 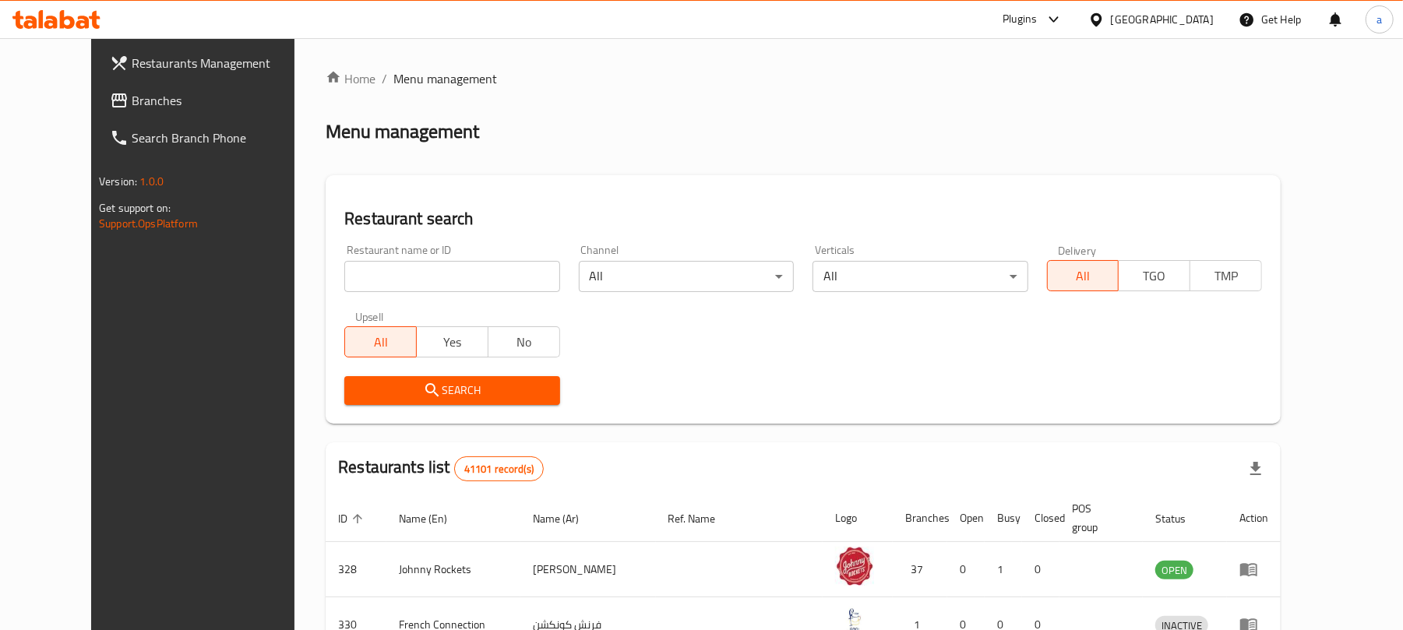 What do you see at coordinates (222, 100) in the screenshot?
I see `span: Branches` at bounding box center [222, 100].